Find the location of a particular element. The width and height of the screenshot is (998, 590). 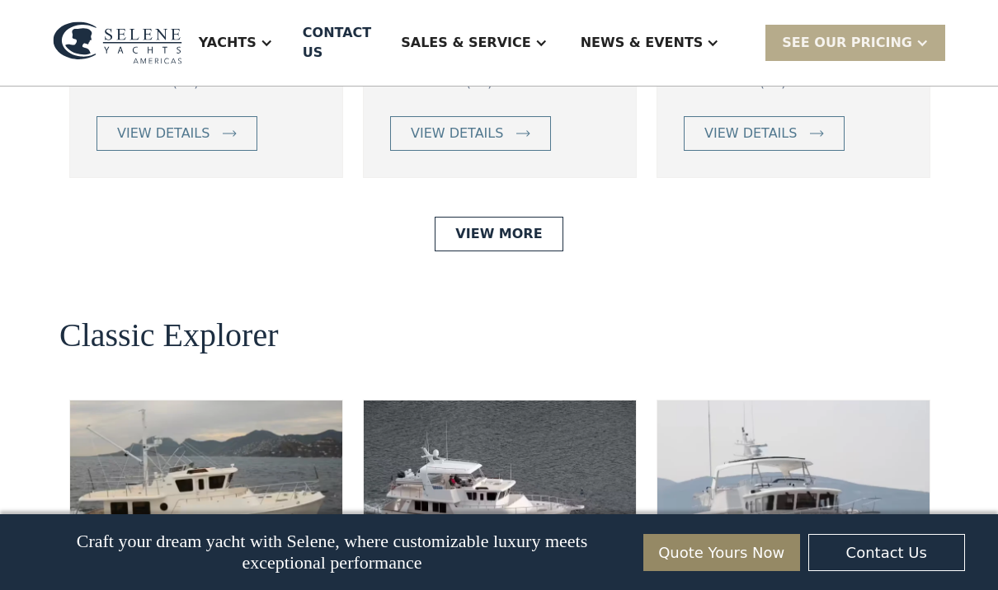

h2: Classic Explorer is located at coordinates (169, 336).